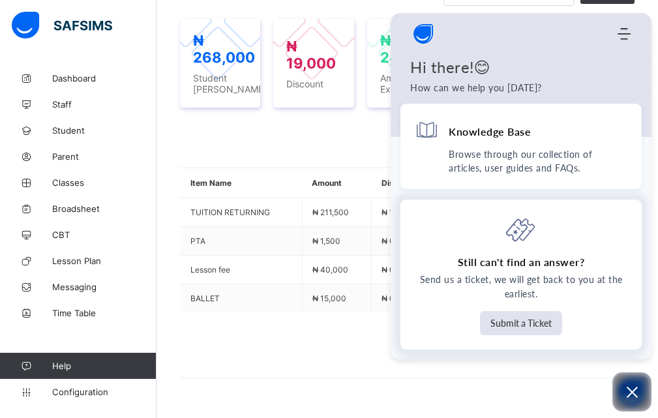  What do you see at coordinates (423, 34) in the screenshot?
I see `img: logo` at bounding box center [423, 34].